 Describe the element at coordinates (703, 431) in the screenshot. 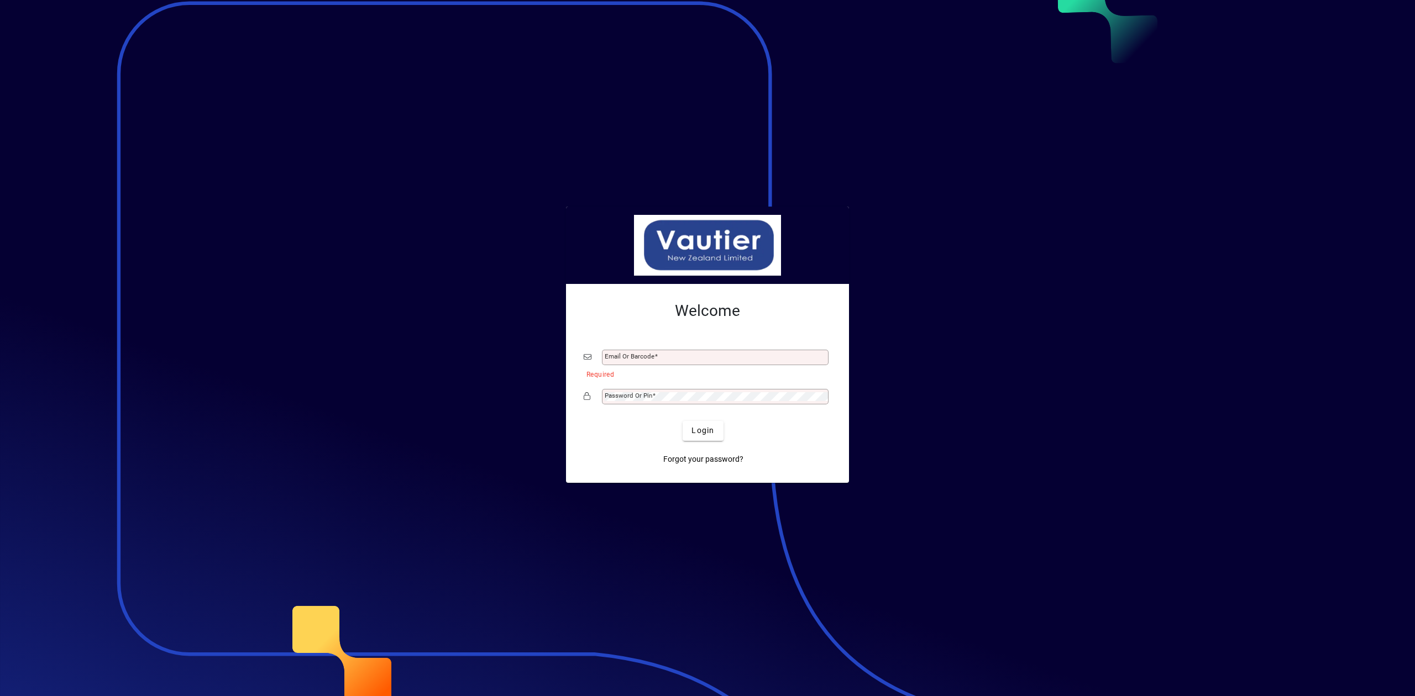

I see `span: Login` at that location.